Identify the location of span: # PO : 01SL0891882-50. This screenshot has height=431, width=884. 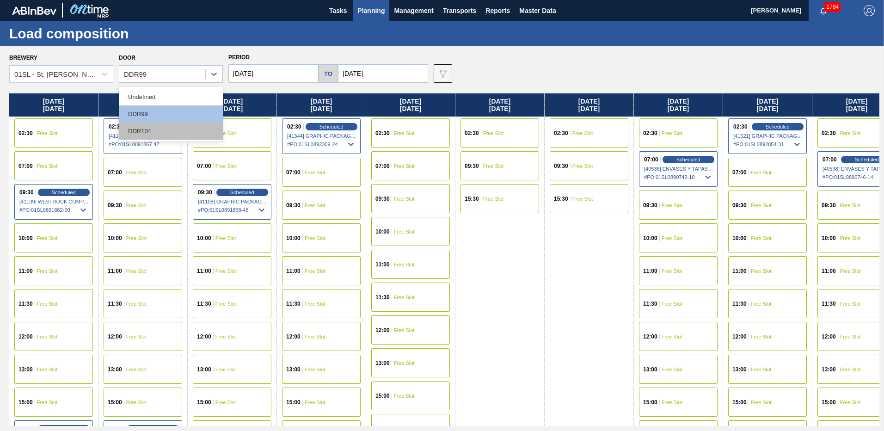
(54, 210).